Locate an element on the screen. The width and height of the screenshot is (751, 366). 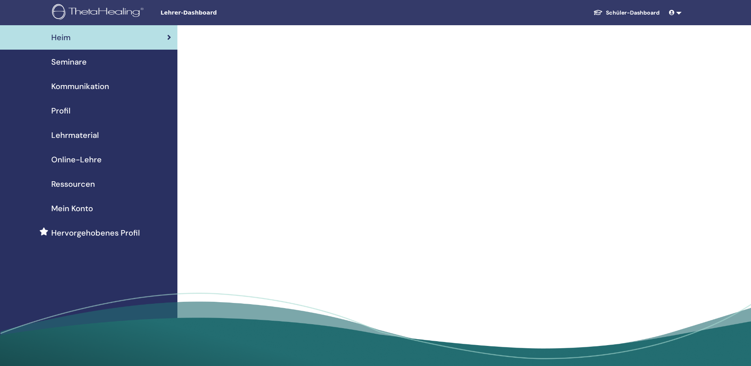
span: Heim is located at coordinates (61, 37).